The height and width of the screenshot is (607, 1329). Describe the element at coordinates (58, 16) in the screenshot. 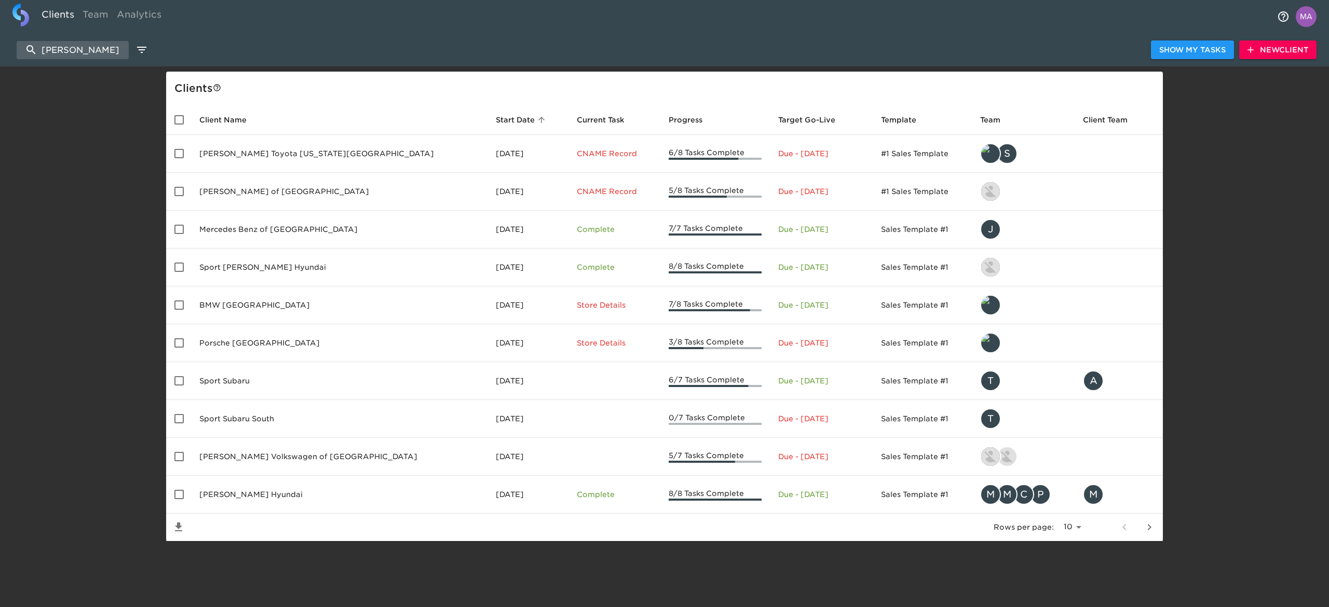

I see `a: Clients` at that location.